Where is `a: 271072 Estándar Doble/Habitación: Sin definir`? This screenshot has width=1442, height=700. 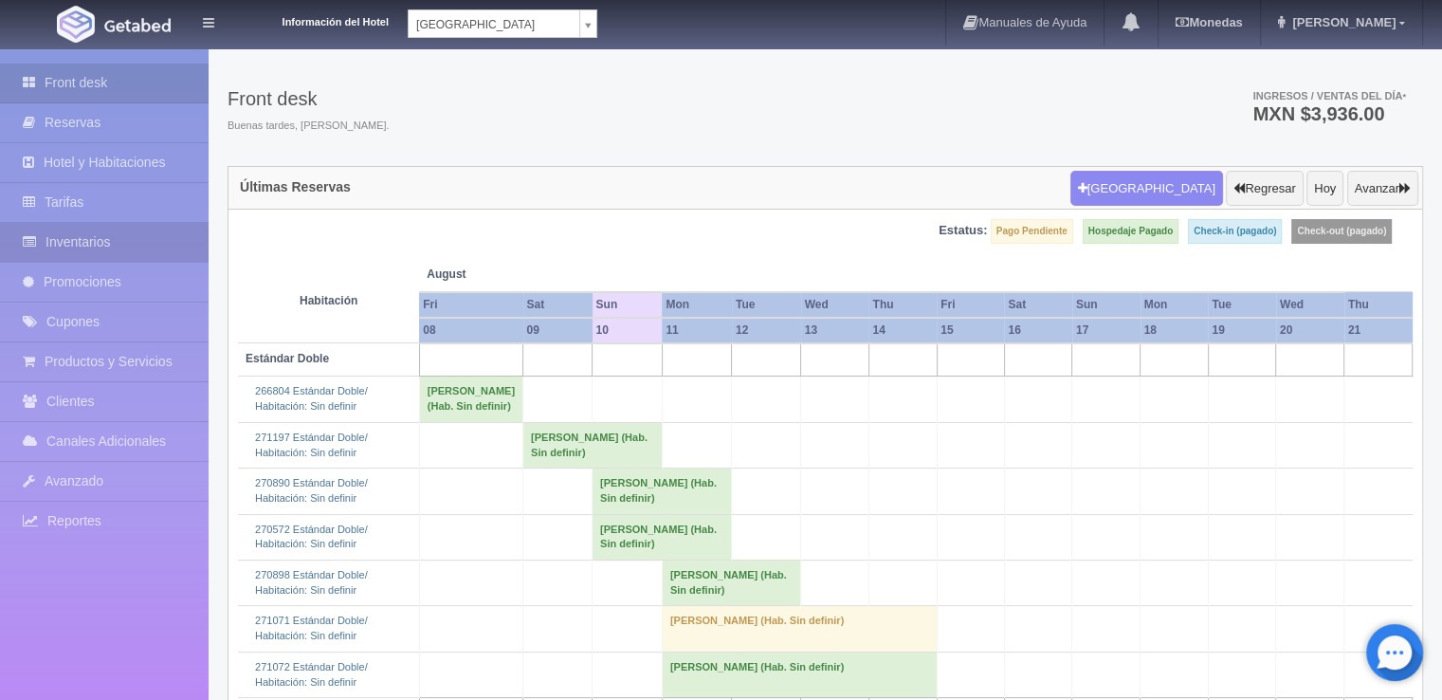
a: 271072 Estándar Doble/Habitación: Sin definir is located at coordinates (311, 674).